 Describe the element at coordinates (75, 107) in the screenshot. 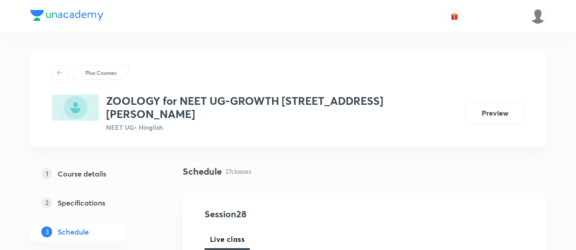

I see `img: 9F999138-737D-47D1-9258-A4B07223E2CE_plus.png` at that location.